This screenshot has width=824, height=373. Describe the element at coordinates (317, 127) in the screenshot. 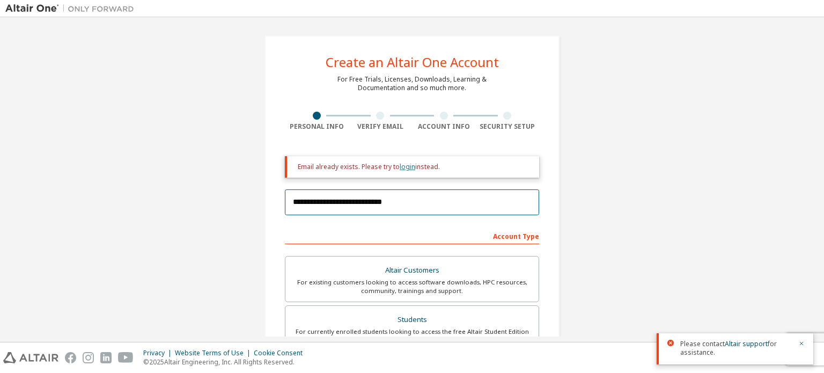

I see `div: Personal Info` at that location.